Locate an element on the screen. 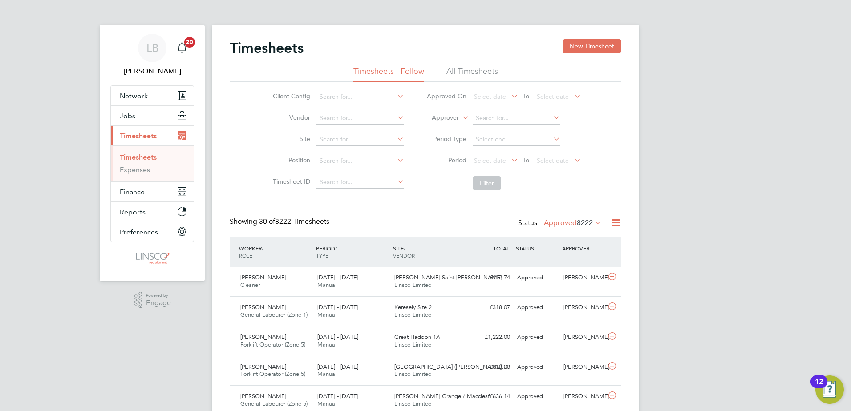 This screenshot has width=851, height=411. div: Timesheets is located at coordinates (152, 163).